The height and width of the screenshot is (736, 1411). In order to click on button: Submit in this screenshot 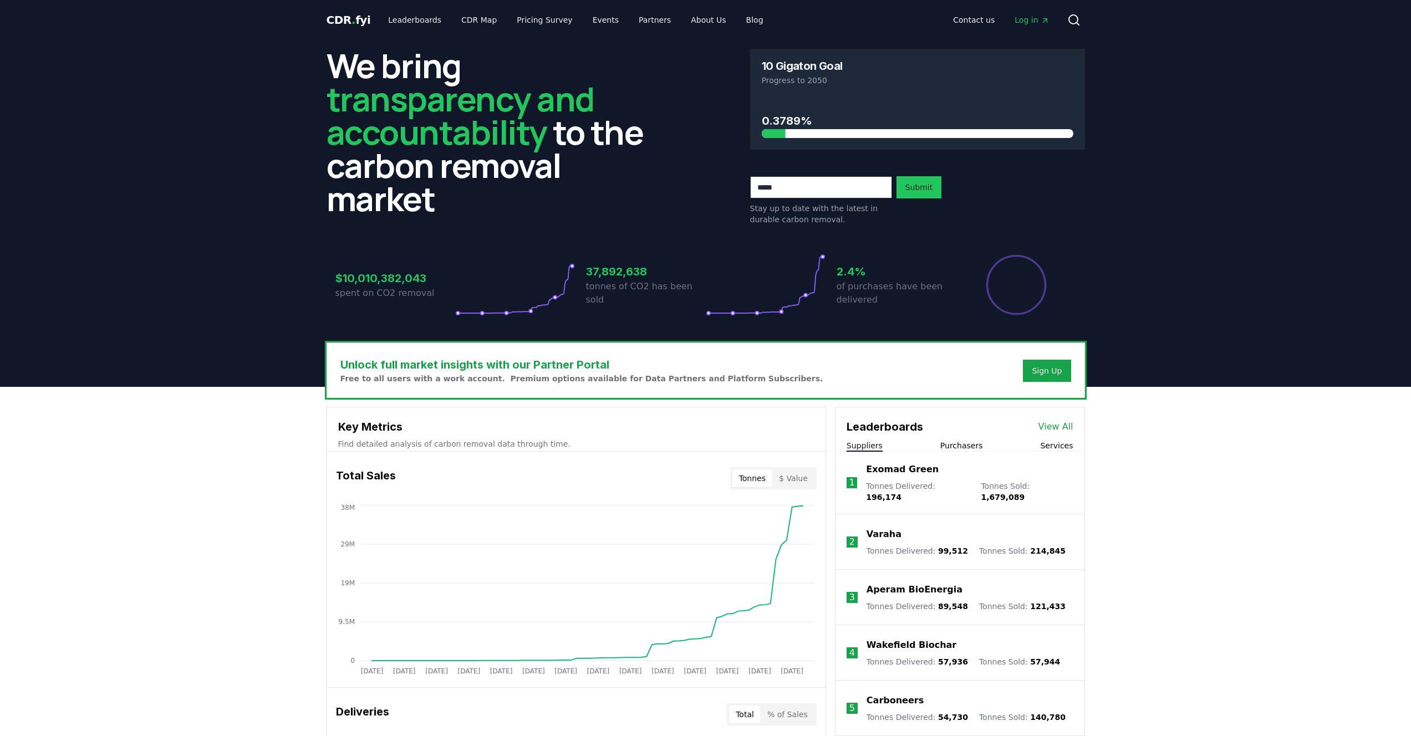, I will do `click(919, 187)`.